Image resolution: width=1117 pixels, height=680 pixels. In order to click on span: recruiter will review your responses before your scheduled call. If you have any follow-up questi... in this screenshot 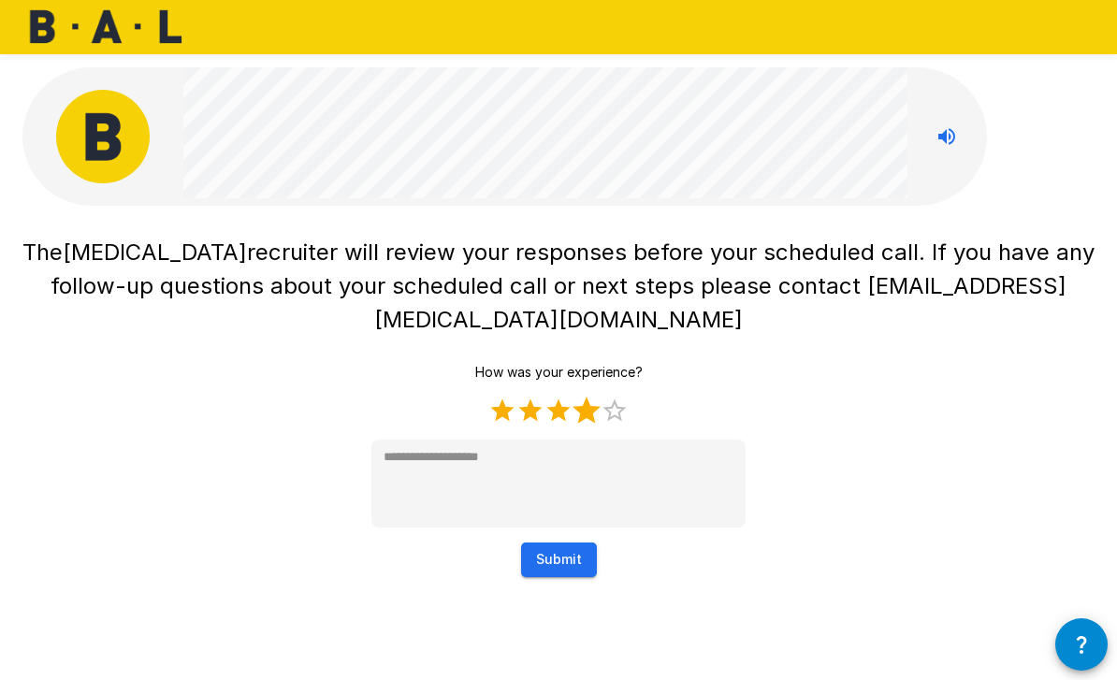, I will do `click(575, 285)`.